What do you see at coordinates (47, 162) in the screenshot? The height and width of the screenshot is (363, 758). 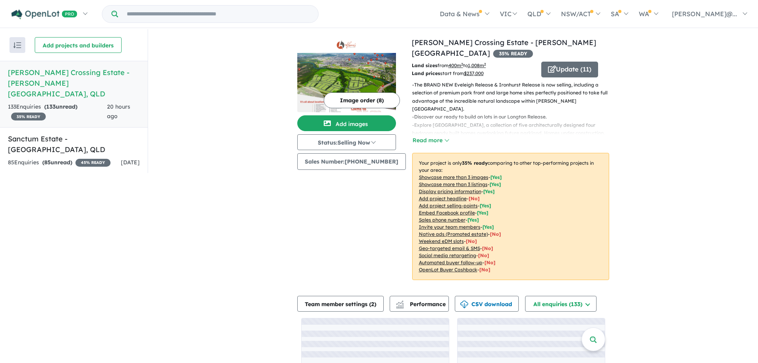 I see `span: 85` at bounding box center [47, 162].